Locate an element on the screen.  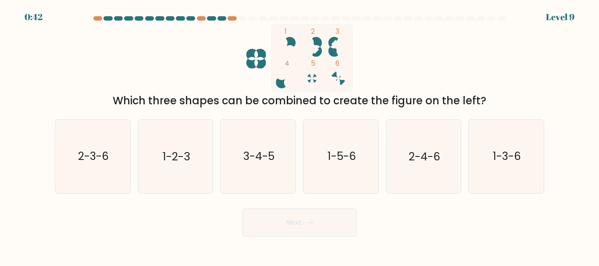
div: Level 9 is located at coordinates (560, 17).